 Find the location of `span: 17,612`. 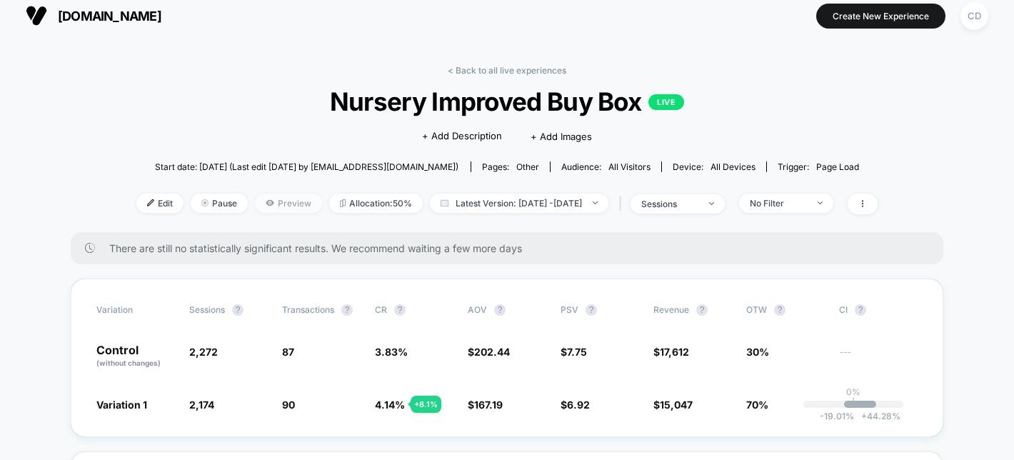

span: 17,612 is located at coordinates (674, 351).